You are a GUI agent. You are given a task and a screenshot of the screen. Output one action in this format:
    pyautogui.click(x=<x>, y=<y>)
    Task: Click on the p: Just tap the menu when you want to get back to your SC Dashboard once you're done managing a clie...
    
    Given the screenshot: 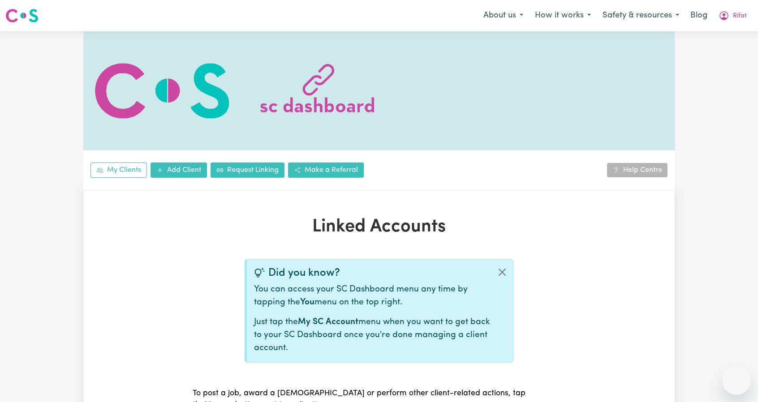 What is the action you would take?
    pyautogui.click(x=373, y=335)
    